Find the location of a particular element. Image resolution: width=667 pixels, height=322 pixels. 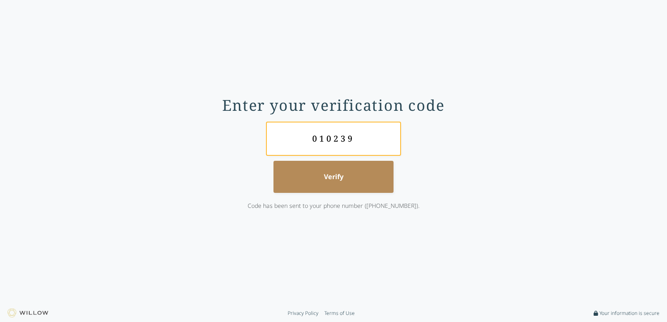

input: 123456 is located at coordinates (333, 138).